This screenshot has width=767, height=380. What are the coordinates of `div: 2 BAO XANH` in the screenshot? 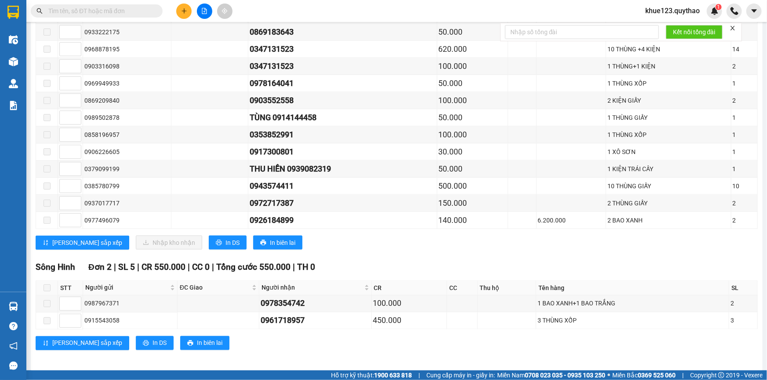 It's located at (668, 221).